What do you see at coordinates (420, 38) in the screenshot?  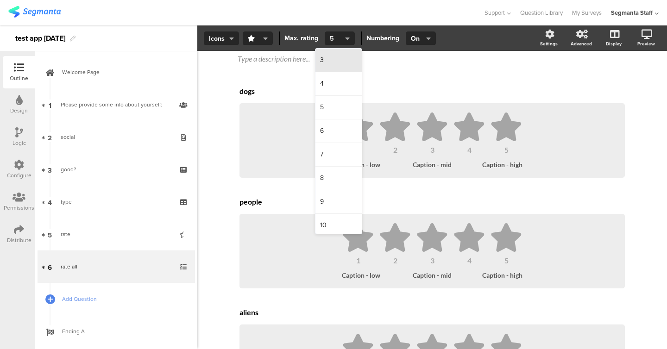 I see `span: On` at bounding box center [420, 38].